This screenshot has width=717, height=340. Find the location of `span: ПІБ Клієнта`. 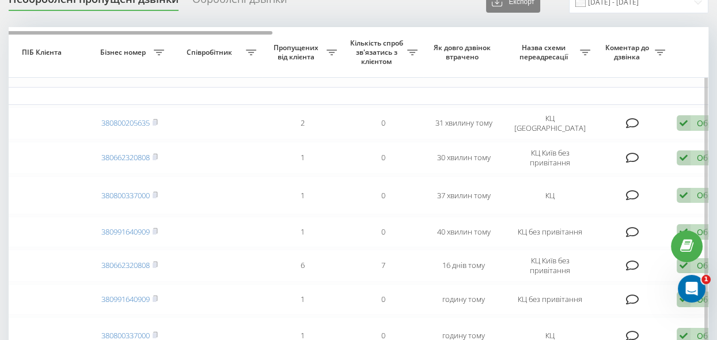

span: ПІБ Клієнта is located at coordinates (43, 52).